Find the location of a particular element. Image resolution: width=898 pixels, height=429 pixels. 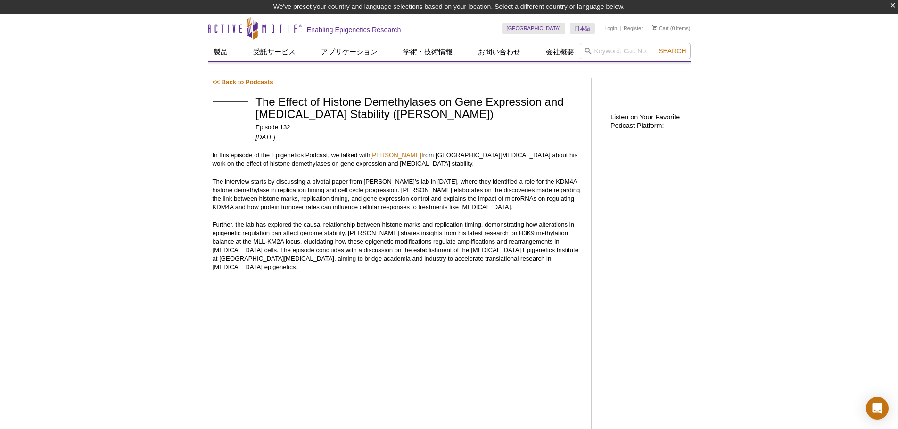

a: アプリケーション is located at coordinates (349, 52).